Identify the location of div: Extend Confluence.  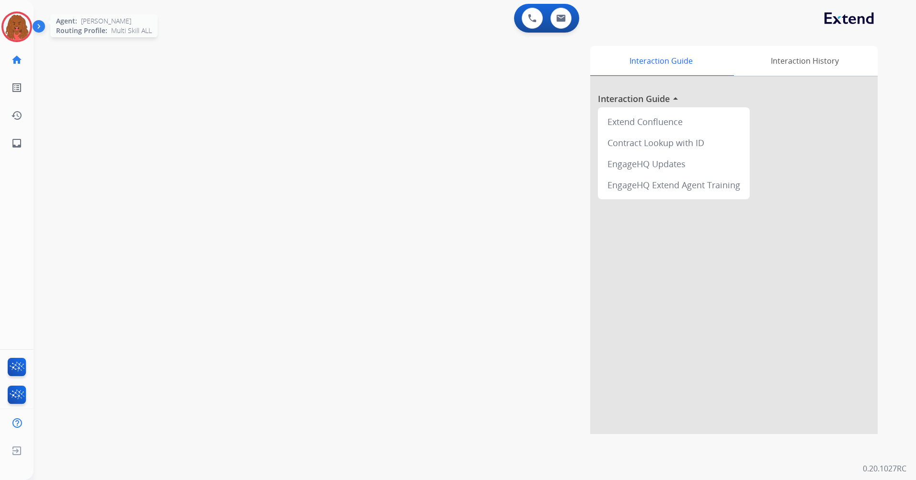
(673, 122).